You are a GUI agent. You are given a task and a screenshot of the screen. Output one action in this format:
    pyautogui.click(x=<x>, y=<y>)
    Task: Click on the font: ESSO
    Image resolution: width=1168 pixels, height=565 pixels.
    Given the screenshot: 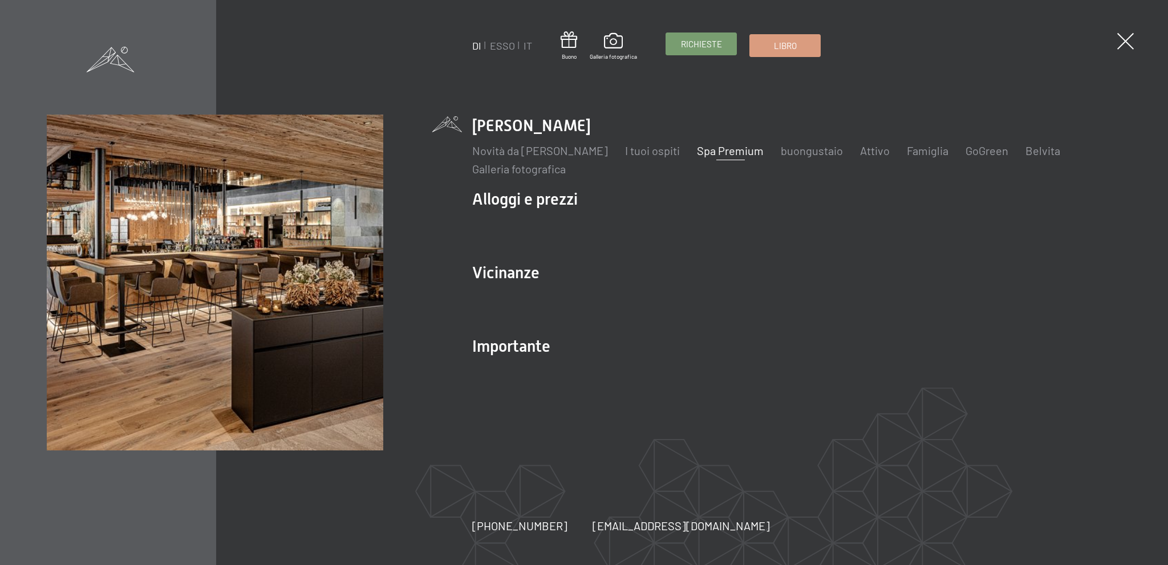 What is the action you would take?
    pyautogui.click(x=502, y=46)
    